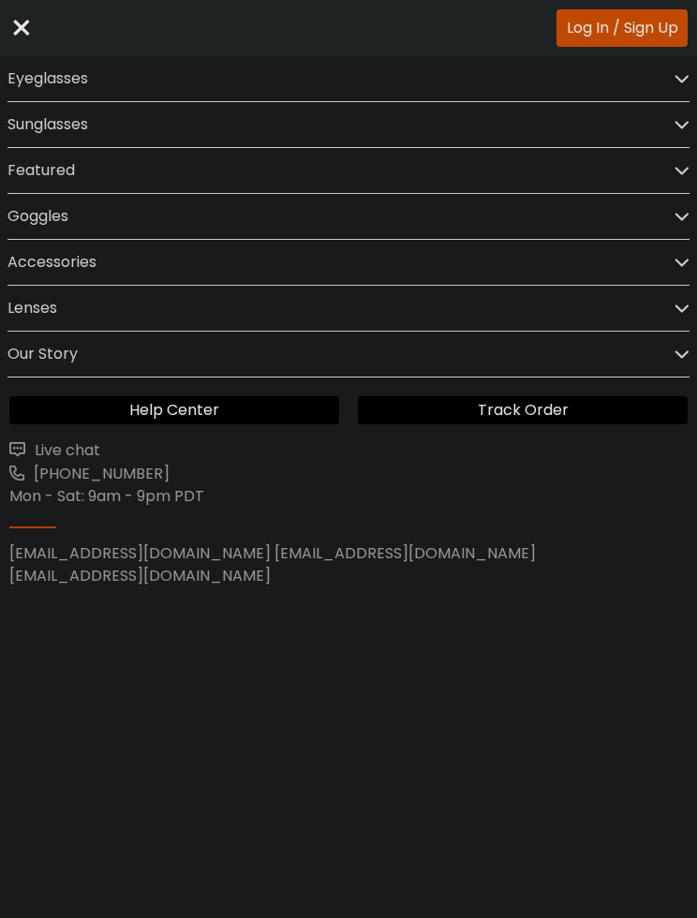 The width and height of the screenshot is (697, 918). Describe the element at coordinates (48, 79) in the screenshot. I see `h2: Eyeglasses` at that location.